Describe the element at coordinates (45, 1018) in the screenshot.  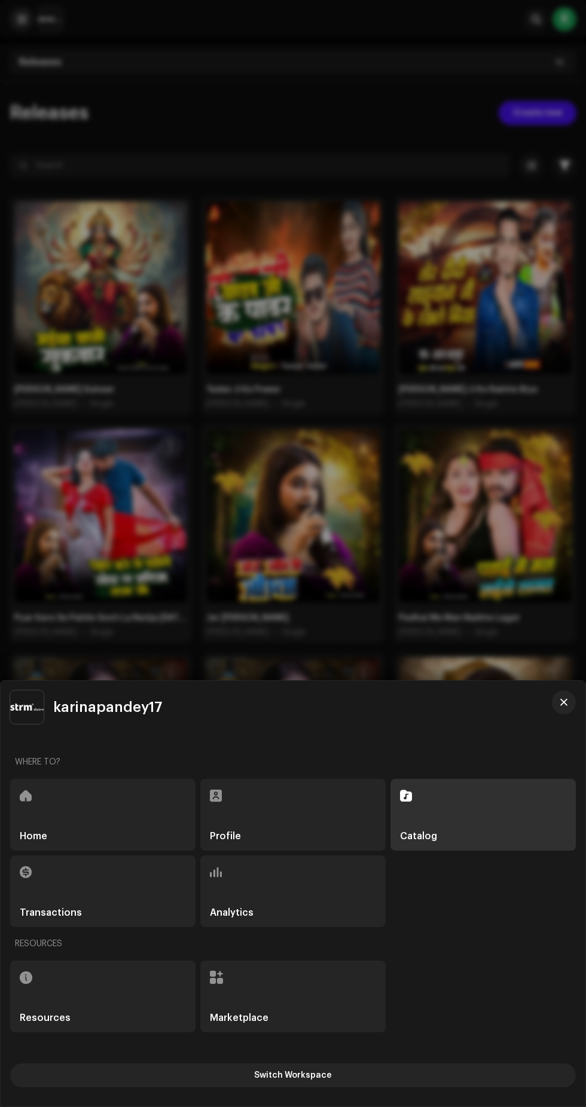
I see `h5: Resources` at that location.